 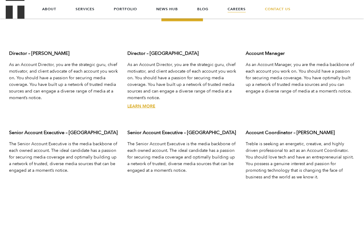 I want to click on p: As an Account Manager, you are the media backbone of each account you work on. You should have a ..., so click(x=300, y=78).